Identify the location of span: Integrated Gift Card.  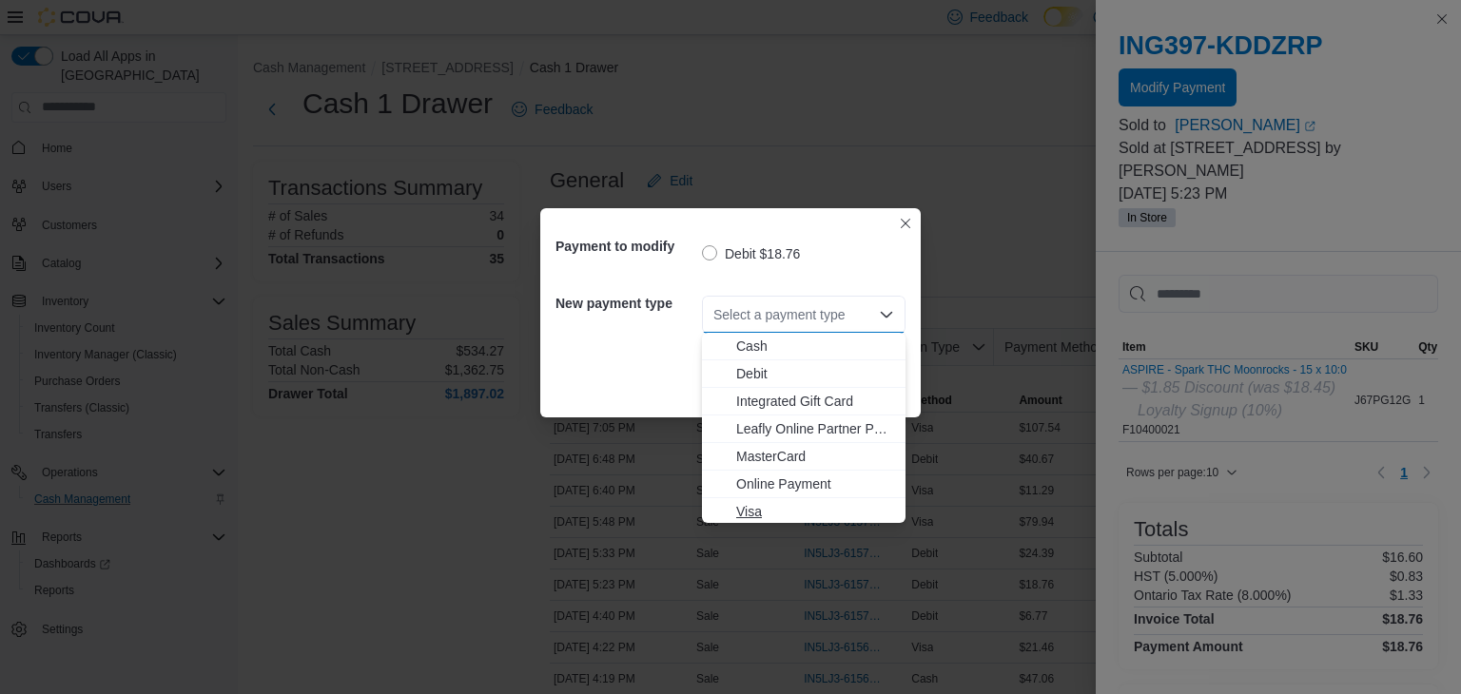
(815, 401).